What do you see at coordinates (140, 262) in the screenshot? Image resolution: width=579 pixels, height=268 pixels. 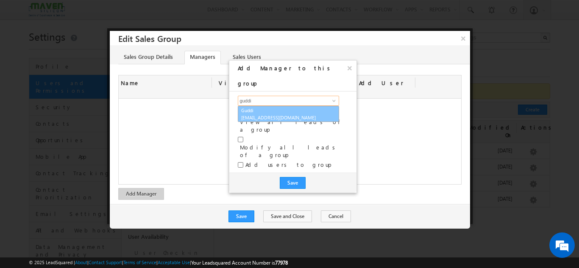 I see `a: Terms of Service` at bounding box center [140, 262].